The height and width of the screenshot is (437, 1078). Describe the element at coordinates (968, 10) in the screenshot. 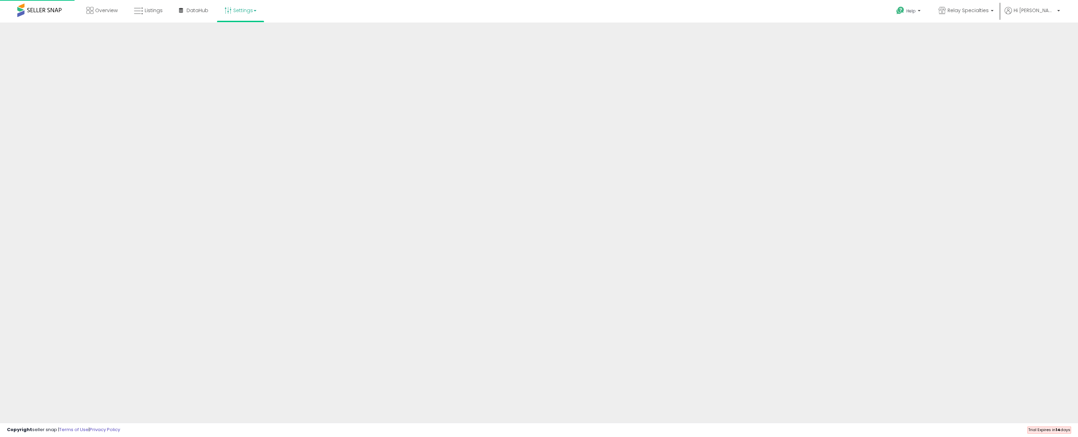

I see `span: Relay Specialties` at that location.